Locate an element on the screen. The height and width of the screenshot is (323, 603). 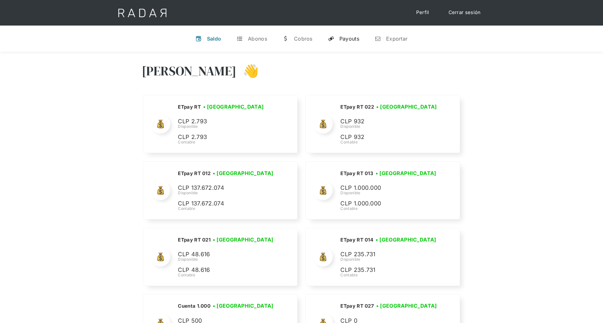
h2: ETpay RT 027 is located at coordinates (357, 307).